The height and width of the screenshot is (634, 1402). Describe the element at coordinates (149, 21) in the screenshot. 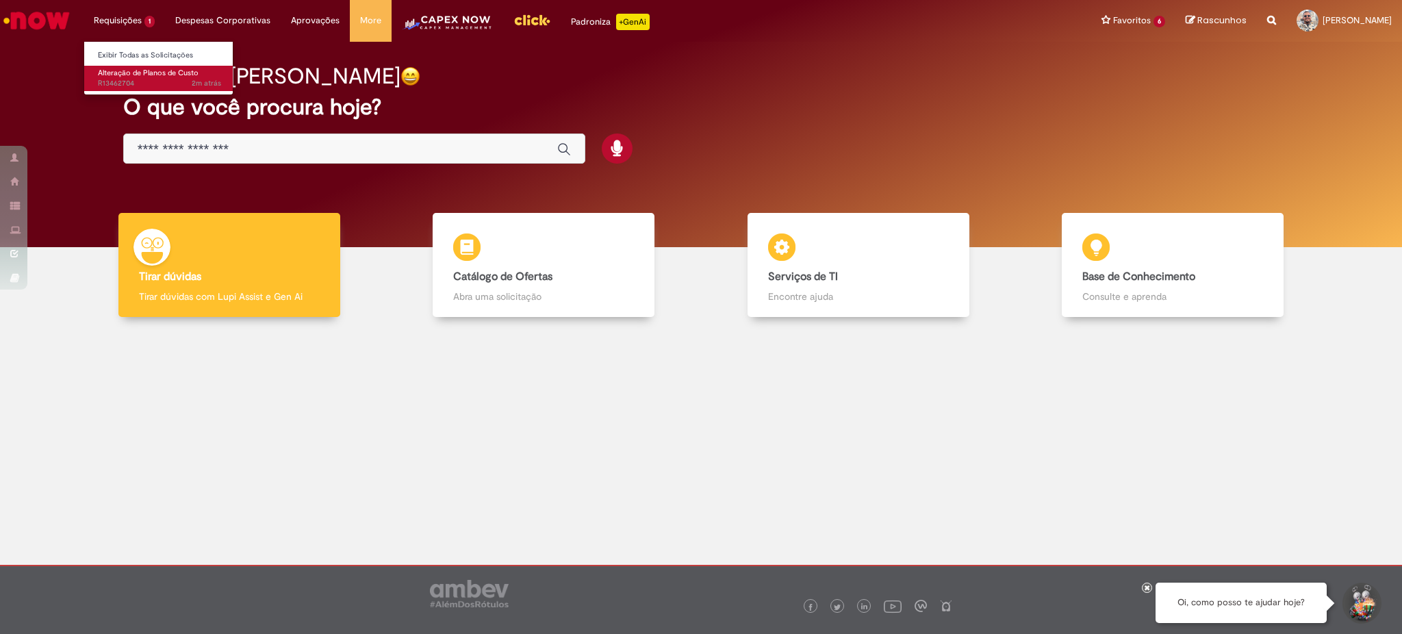

I see `span: 1` at that location.